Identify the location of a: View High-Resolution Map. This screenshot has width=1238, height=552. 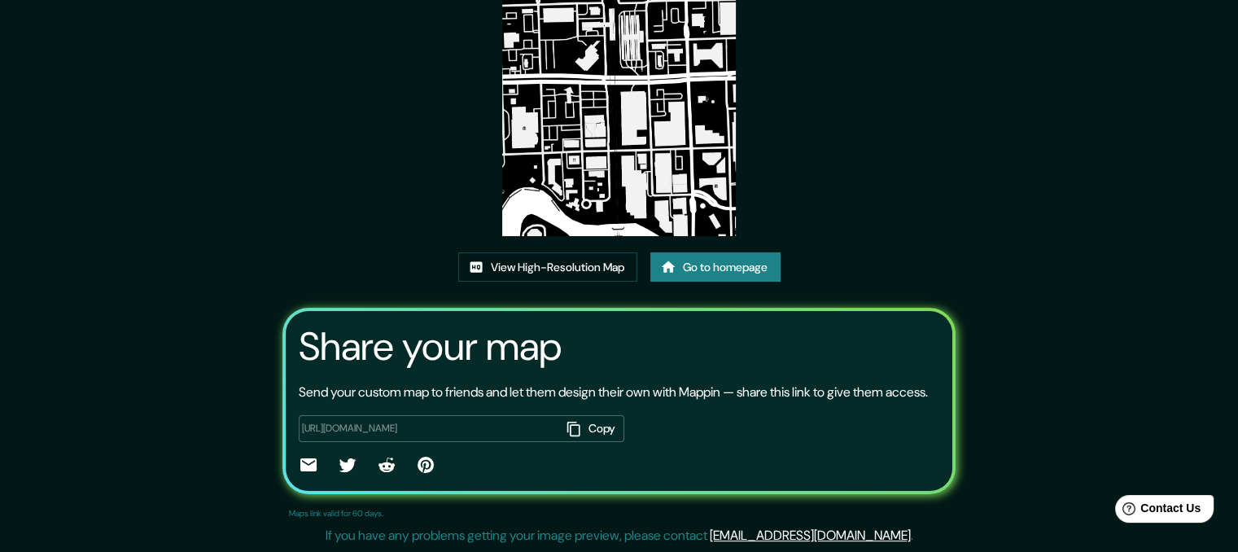
(548, 267).